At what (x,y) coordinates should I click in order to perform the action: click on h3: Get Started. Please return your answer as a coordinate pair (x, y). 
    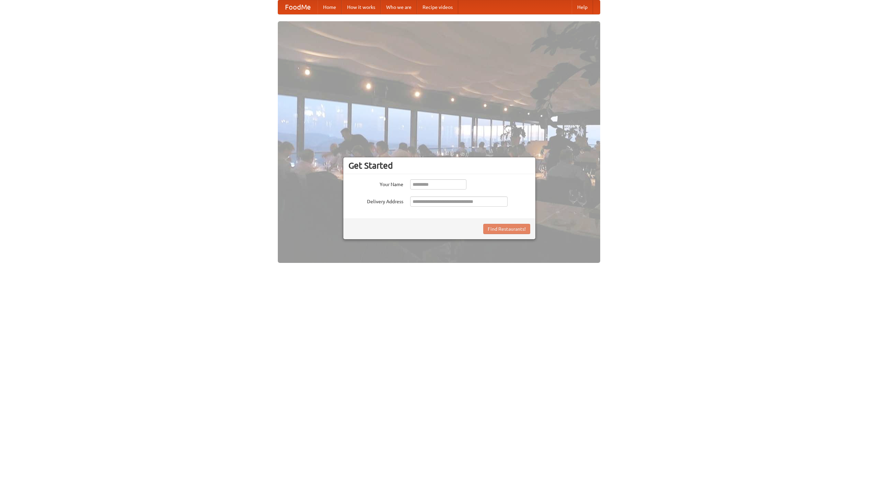
    Looking at the image, I should click on (439, 166).